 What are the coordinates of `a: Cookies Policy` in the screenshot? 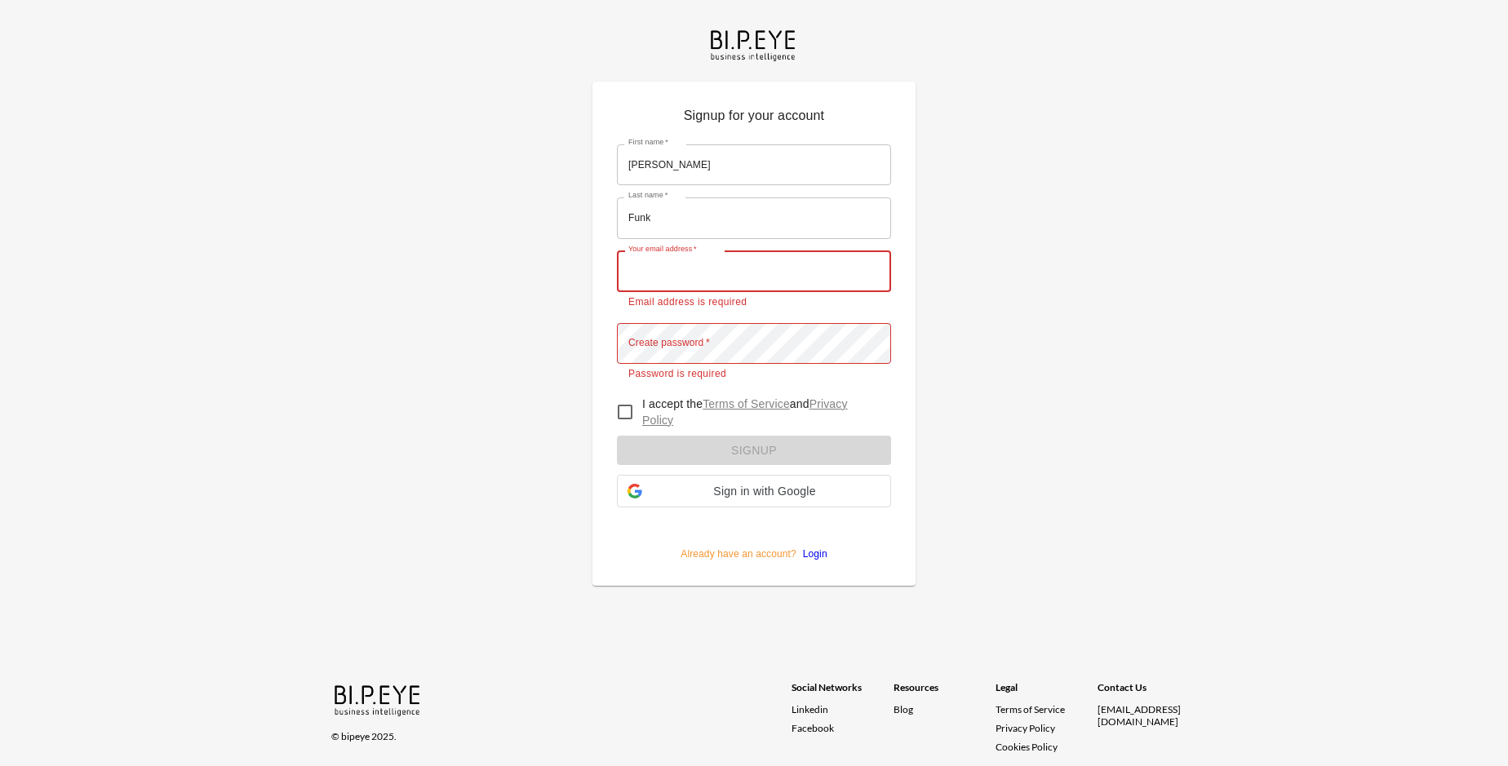 It's located at (1027, 747).